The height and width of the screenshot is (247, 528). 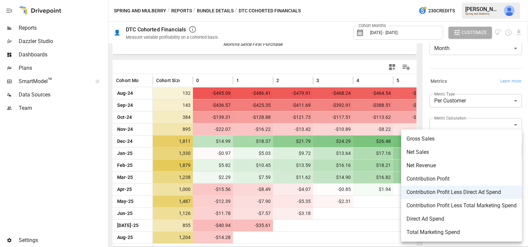 What do you see at coordinates (462, 192) in the screenshot?
I see `span: Contribution Profit Less Direct Ad Spend` at bounding box center [462, 192].